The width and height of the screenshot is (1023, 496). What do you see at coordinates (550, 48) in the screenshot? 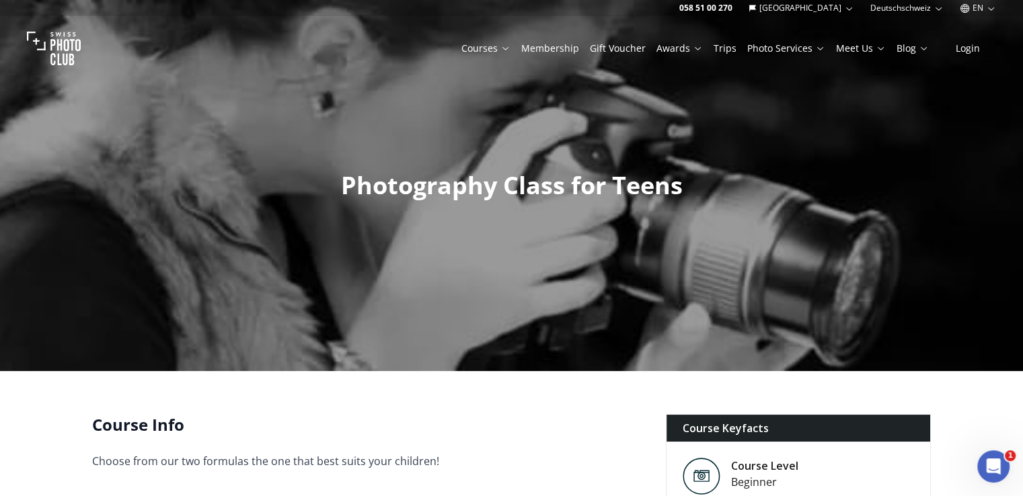
I see `a: Membership` at bounding box center [550, 48].